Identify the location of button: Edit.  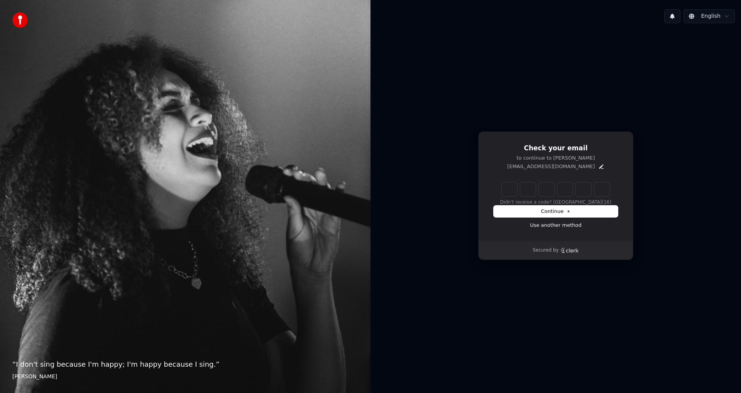
(601, 166).